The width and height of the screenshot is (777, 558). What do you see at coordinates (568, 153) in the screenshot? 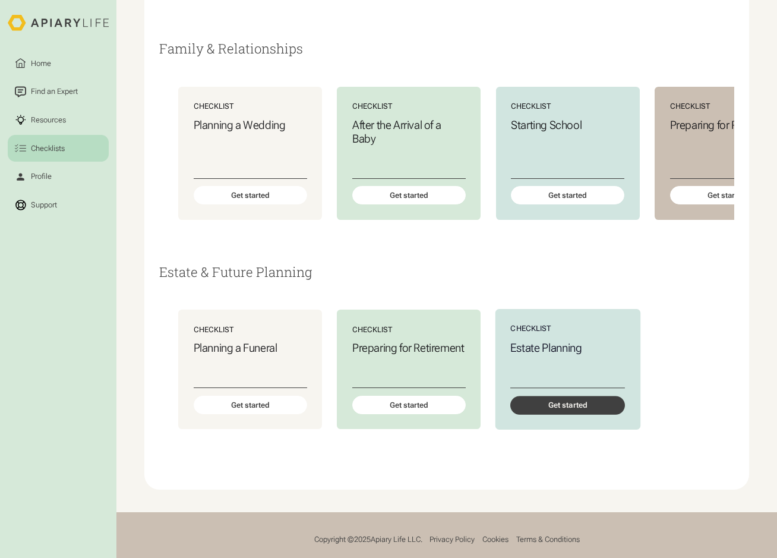
I see `a: ChecklistStarting SchoolGet started` at bounding box center [568, 153].